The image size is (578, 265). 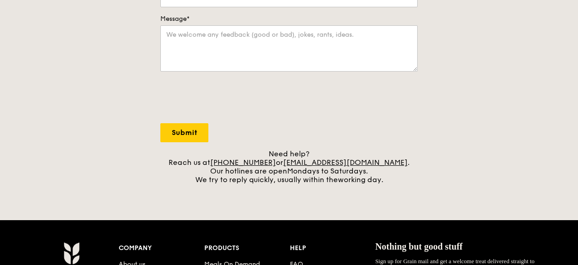 What do you see at coordinates (184, 133) in the screenshot?
I see `input: Submit` at bounding box center [184, 133].